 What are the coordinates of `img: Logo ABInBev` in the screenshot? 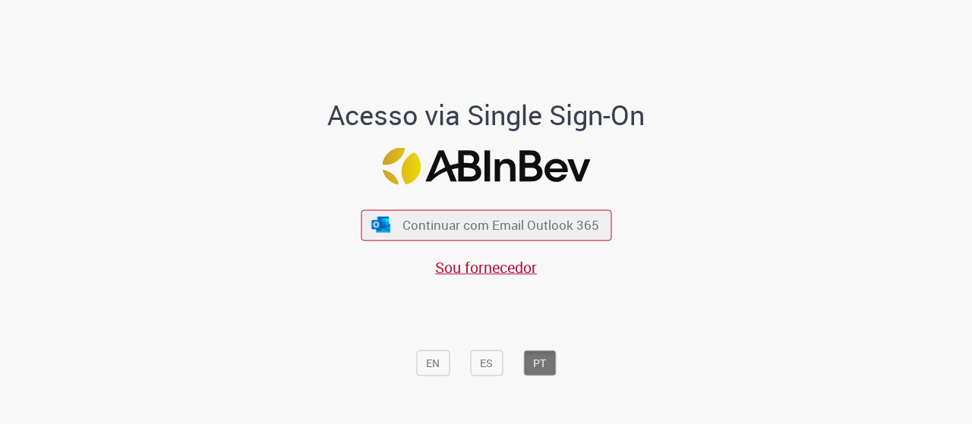 It's located at (486, 166).